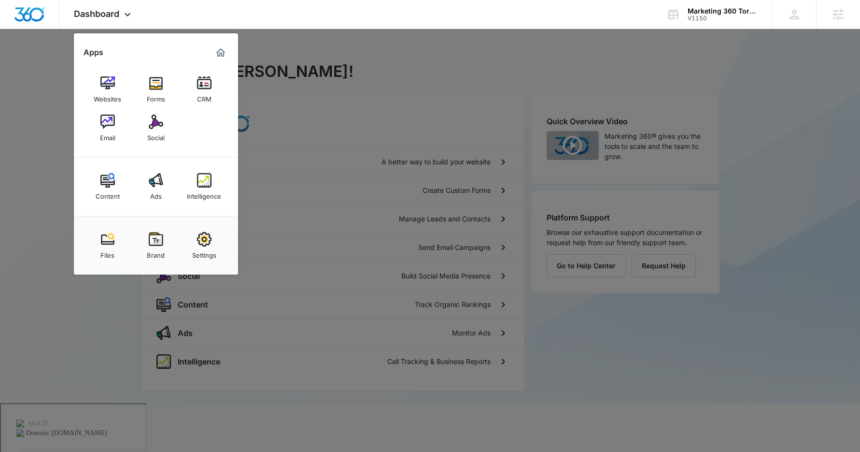 Image resolution: width=860 pixels, height=452 pixels. I want to click on div: v 4.0.25, so click(37, 19).